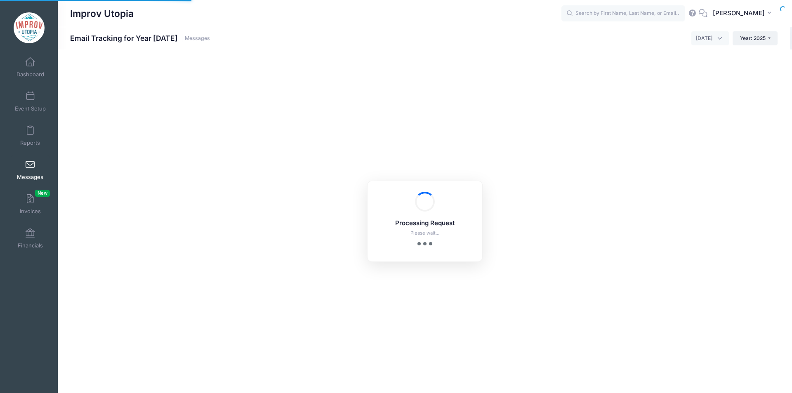 The image size is (792, 393). I want to click on input: Search by First Name, Last Name, or Email..., so click(623, 14).